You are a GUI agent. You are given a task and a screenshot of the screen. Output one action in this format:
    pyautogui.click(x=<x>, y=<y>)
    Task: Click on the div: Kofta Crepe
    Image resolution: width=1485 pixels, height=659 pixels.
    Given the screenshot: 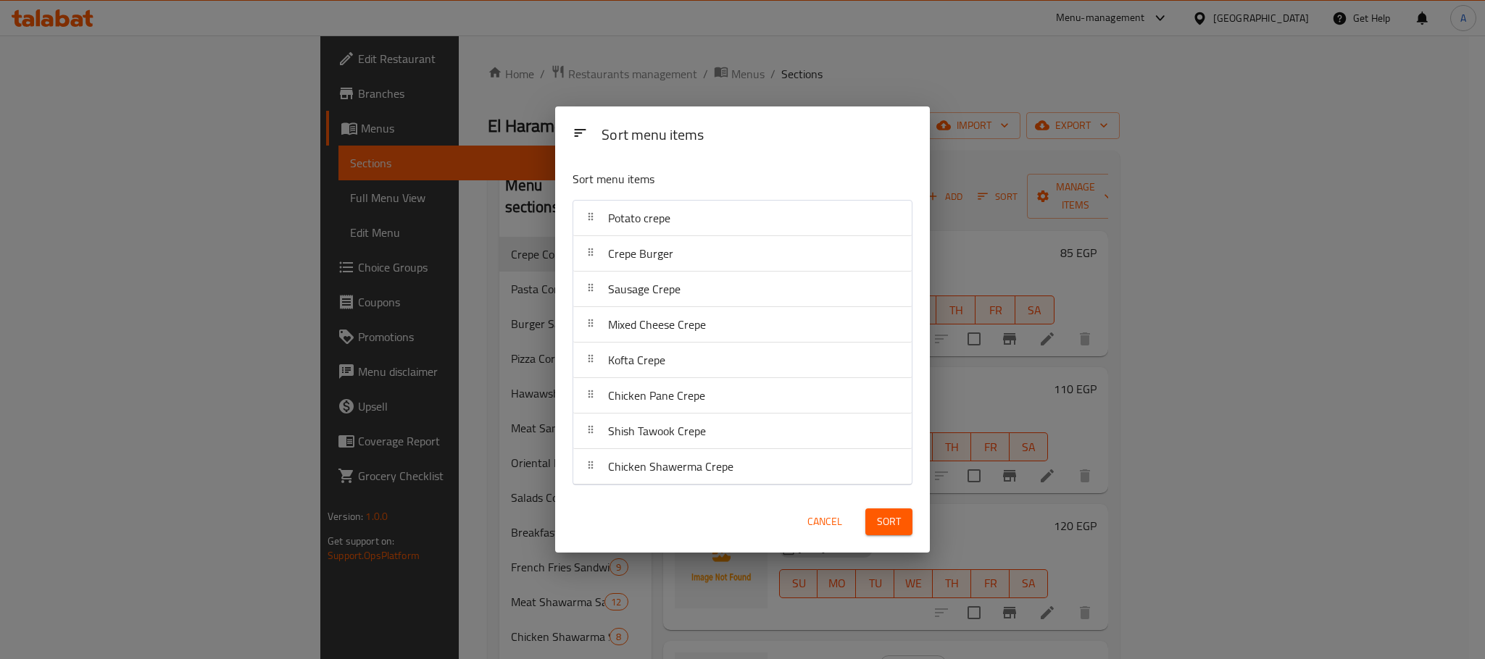 What is the action you would take?
    pyautogui.click(x=742, y=360)
    